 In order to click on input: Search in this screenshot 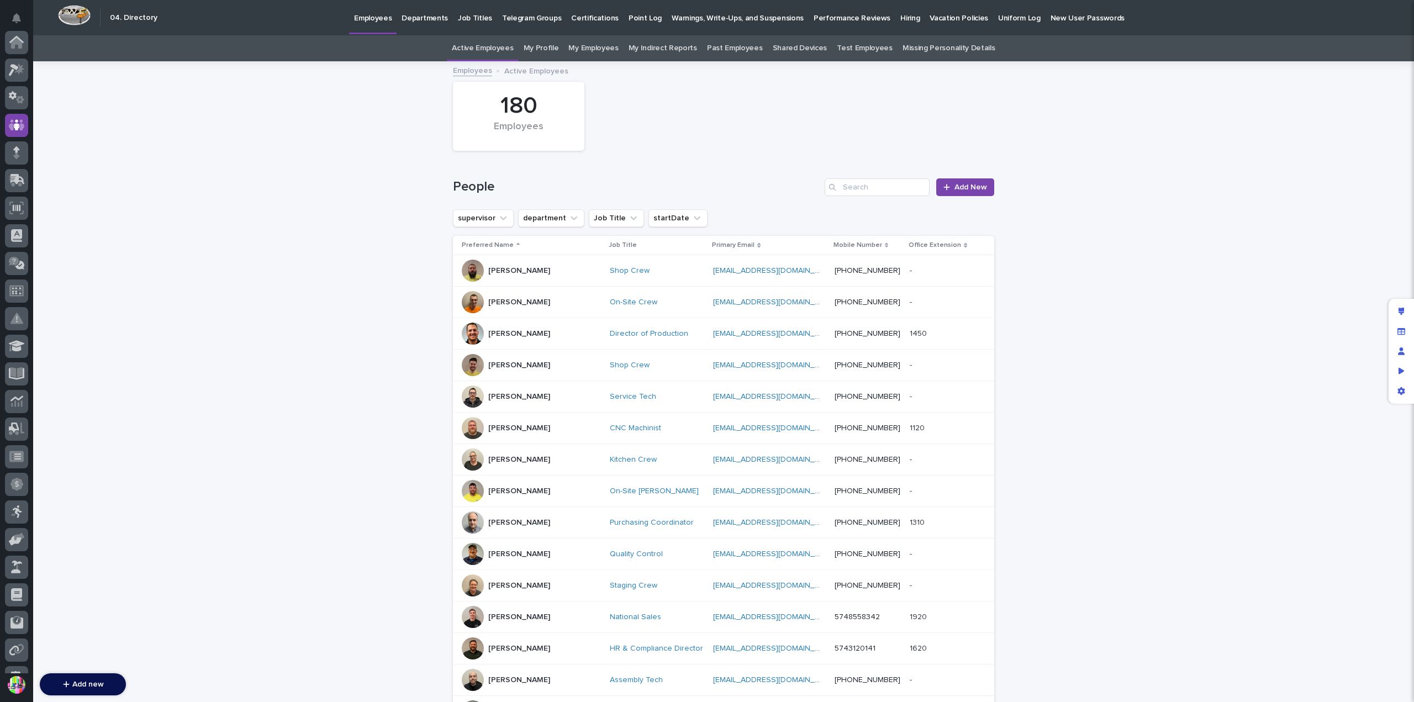, I will do `click(877, 187)`.